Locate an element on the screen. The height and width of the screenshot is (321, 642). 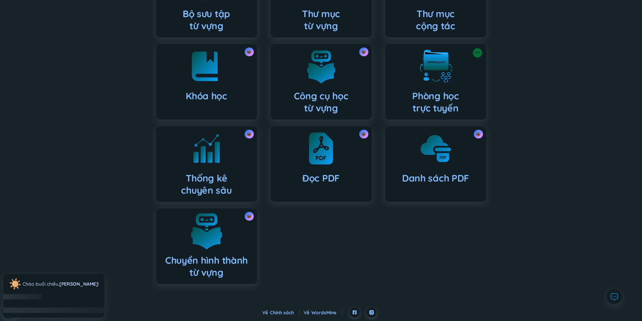
a: crown iconKhóa học is located at coordinates (207, 82).